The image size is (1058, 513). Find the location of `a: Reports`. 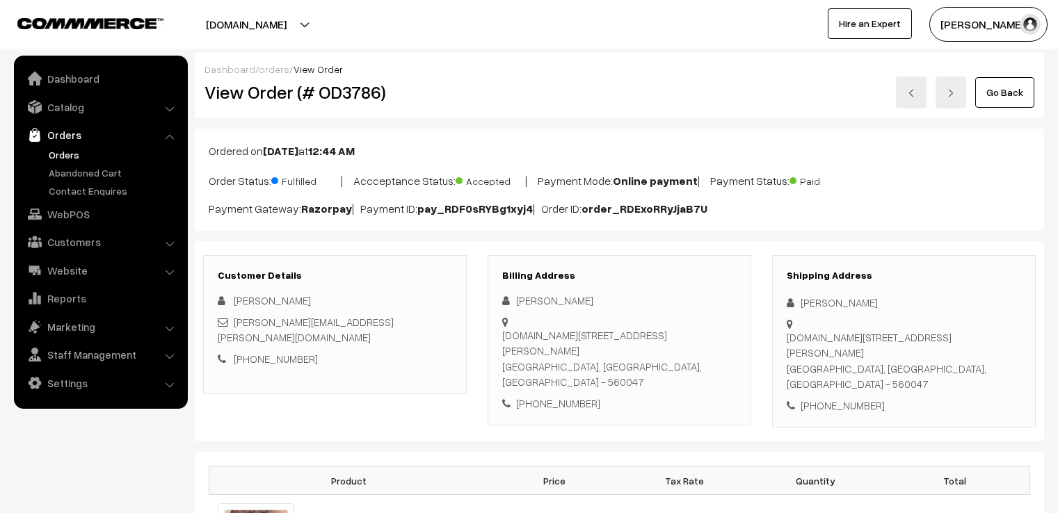

a: Reports is located at coordinates (100, 298).